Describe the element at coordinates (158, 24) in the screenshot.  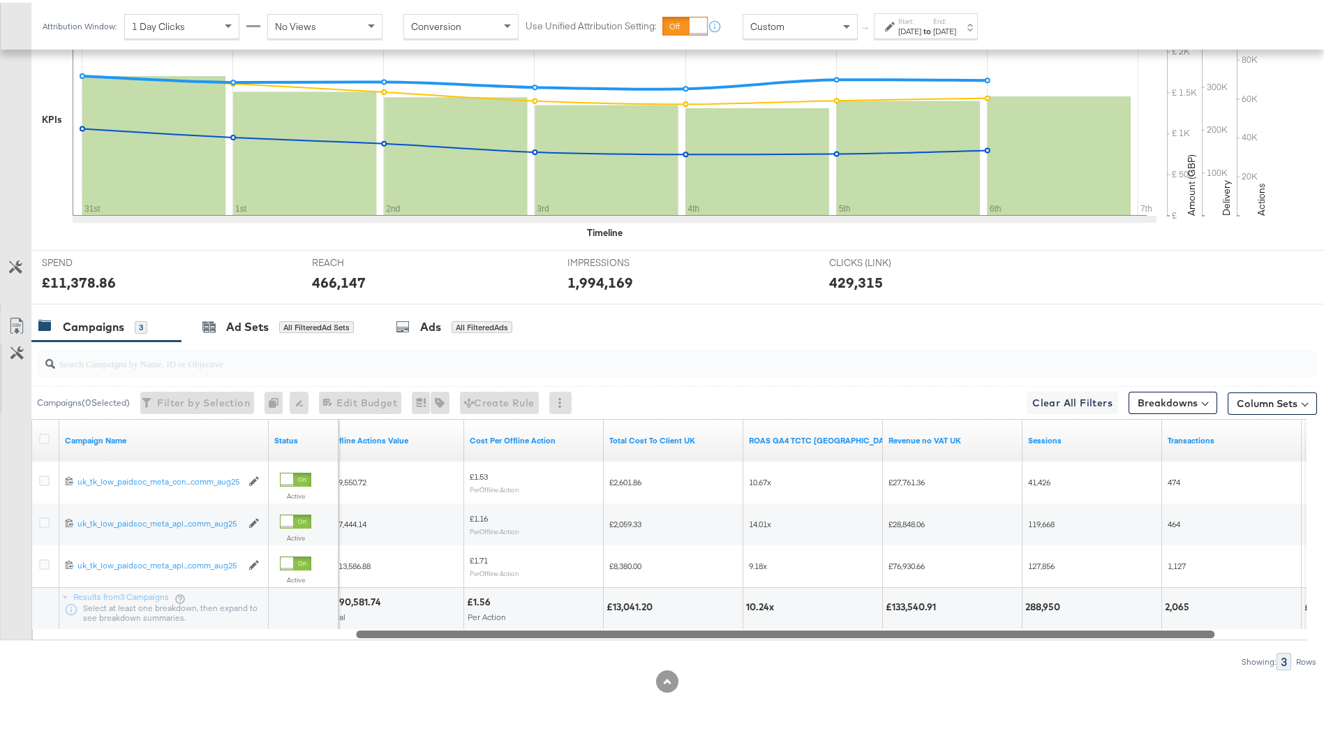
I see `span: 1 Day Clicks` at that location.